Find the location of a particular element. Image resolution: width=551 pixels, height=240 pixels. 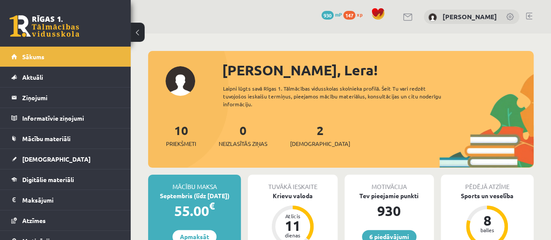

span: mP is located at coordinates (339, 14).